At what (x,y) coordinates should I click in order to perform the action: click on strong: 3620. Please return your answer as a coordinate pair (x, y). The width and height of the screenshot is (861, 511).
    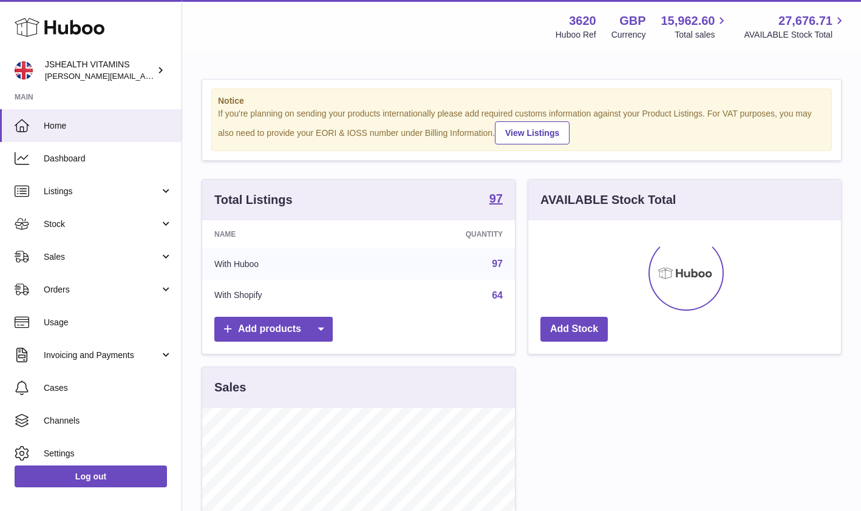
    Looking at the image, I should click on (582, 21).